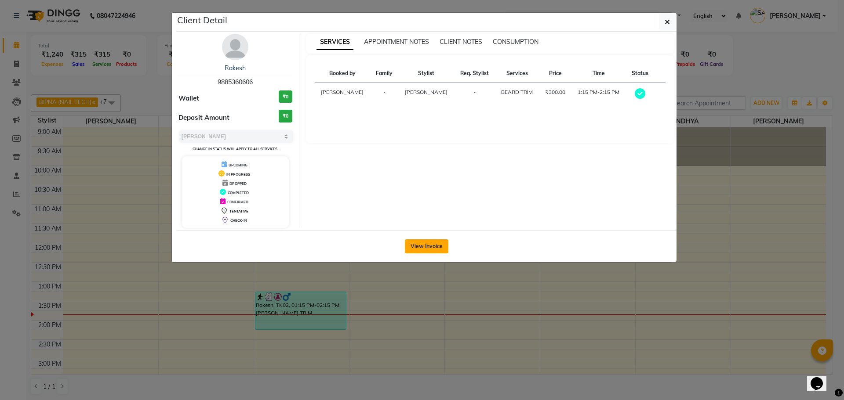 The width and height of the screenshot is (844, 400). I want to click on span: 9885360606, so click(235, 82).